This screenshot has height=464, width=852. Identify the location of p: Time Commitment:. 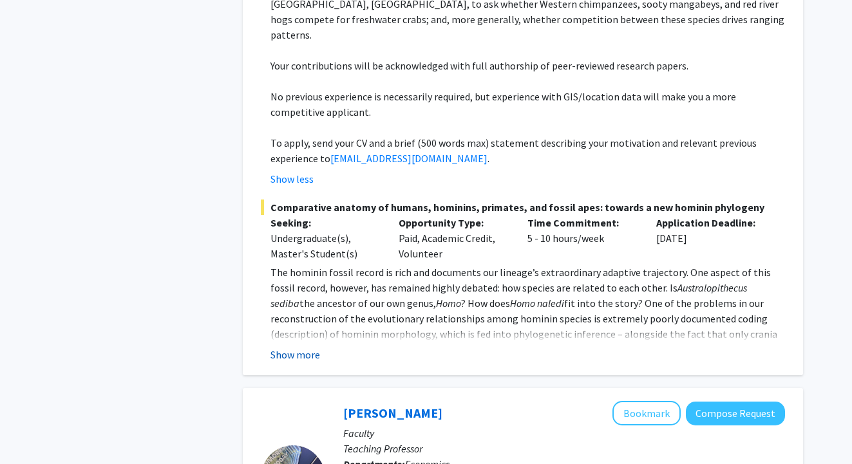
(582, 223).